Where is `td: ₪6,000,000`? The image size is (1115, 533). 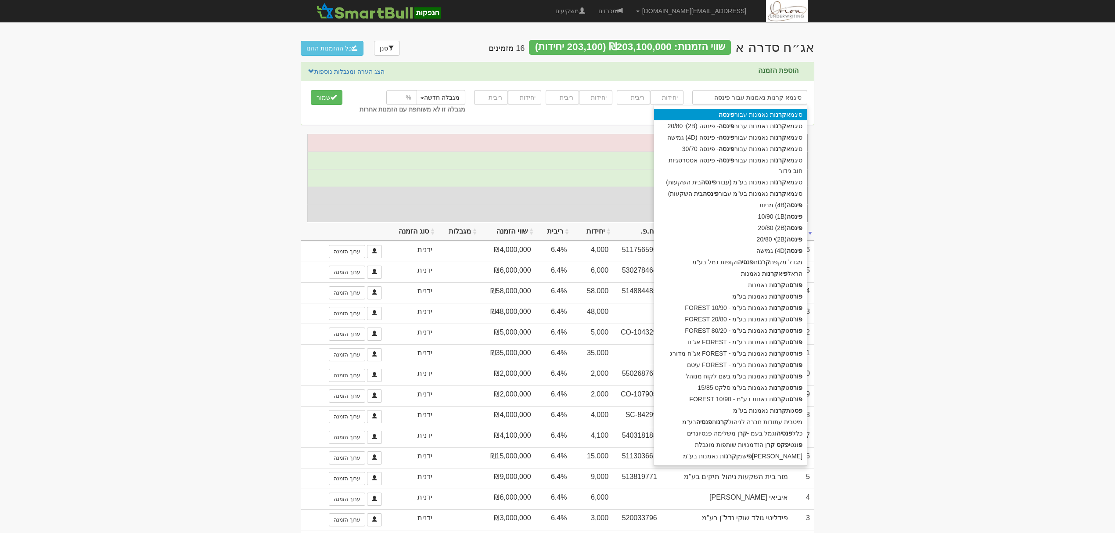 td: ₪6,000,000 is located at coordinates (507, 499).